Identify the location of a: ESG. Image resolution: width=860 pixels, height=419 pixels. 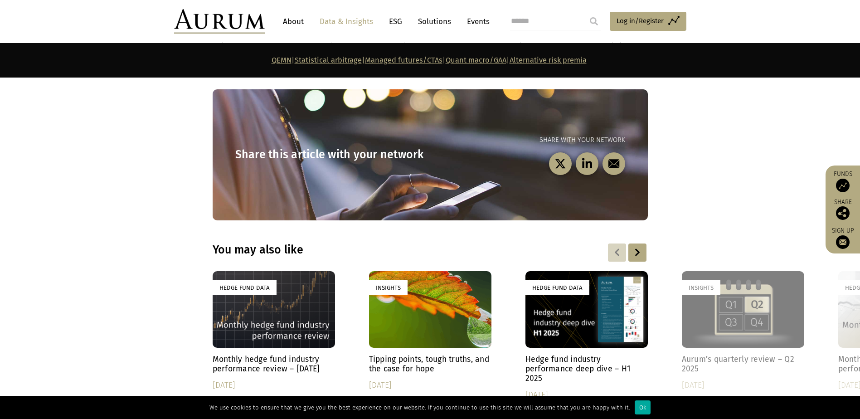
(395, 21).